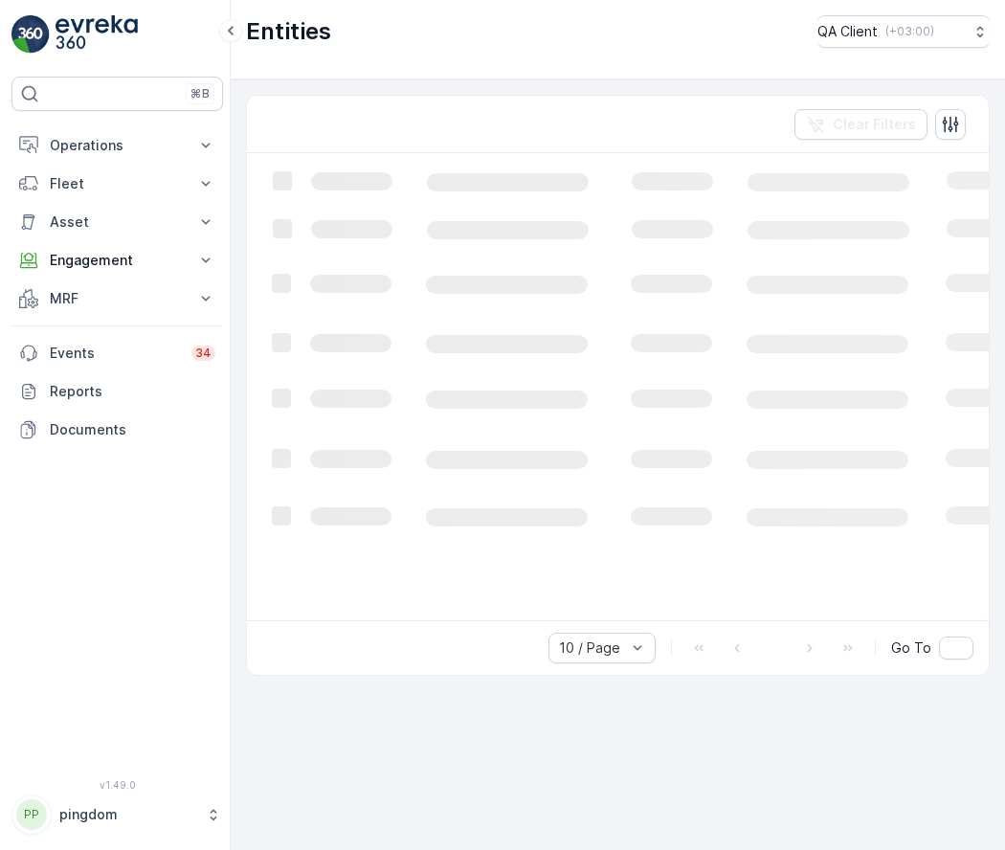 The height and width of the screenshot is (850, 1005). Describe the element at coordinates (117, 260) in the screenshot. I see `p: Engagement` at that location.